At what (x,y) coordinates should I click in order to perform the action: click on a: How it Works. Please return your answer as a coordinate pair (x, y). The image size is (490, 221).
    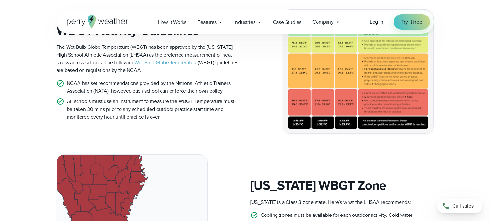
    Looking at the image, I should click on (172, 22).